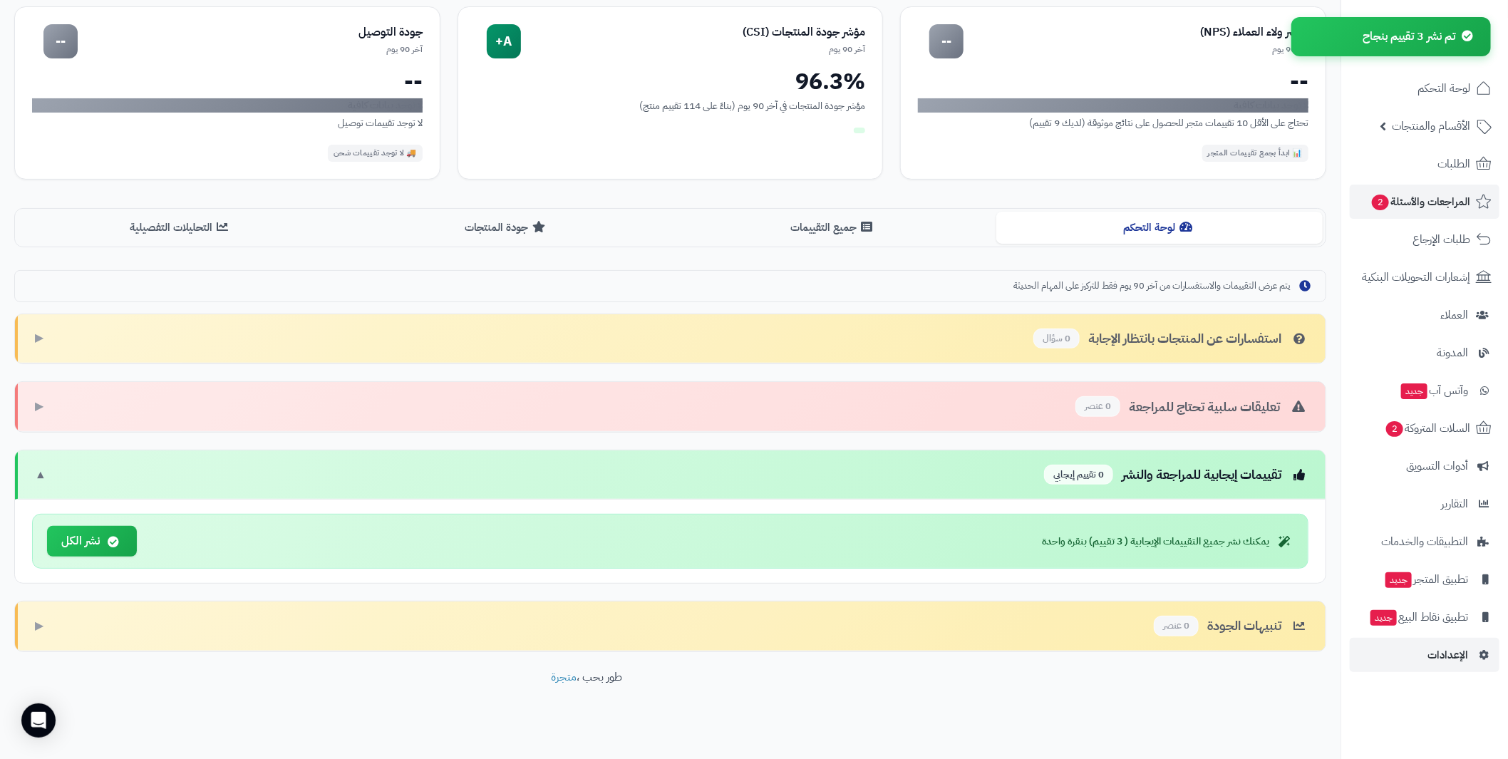 The width and height of the screenshot is (1508, 759). Describe the element at coordinates (1425, 617) in the screenshot. I see `a: تطبيق نقاط البيعجديد` at that location.